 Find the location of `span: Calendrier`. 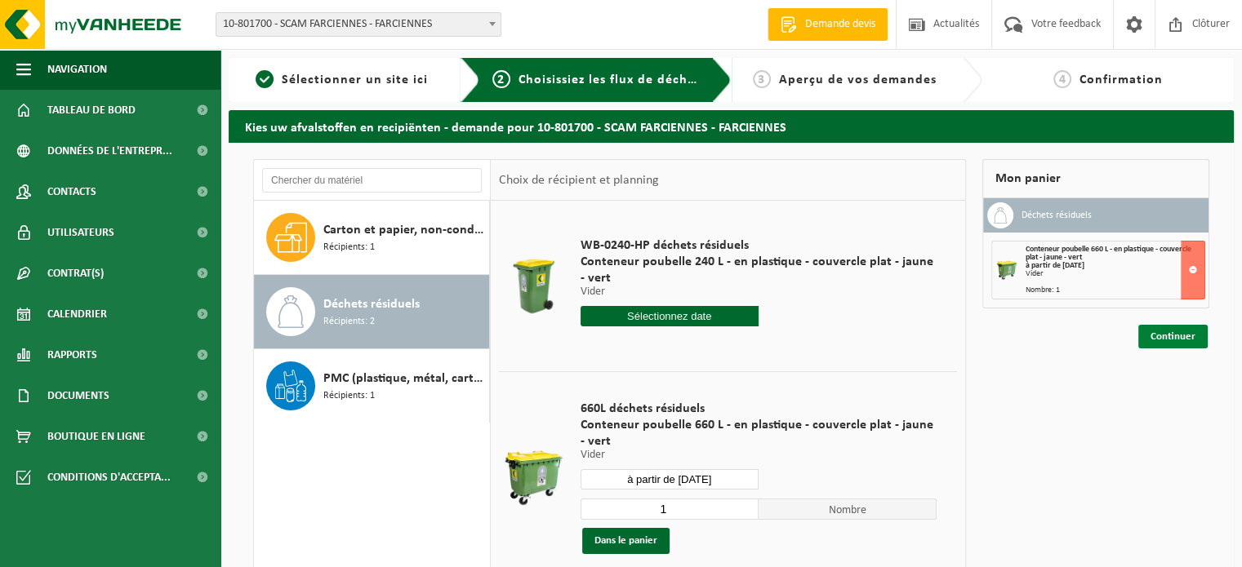

span: Calendrier is located at coordinates (77, 314).